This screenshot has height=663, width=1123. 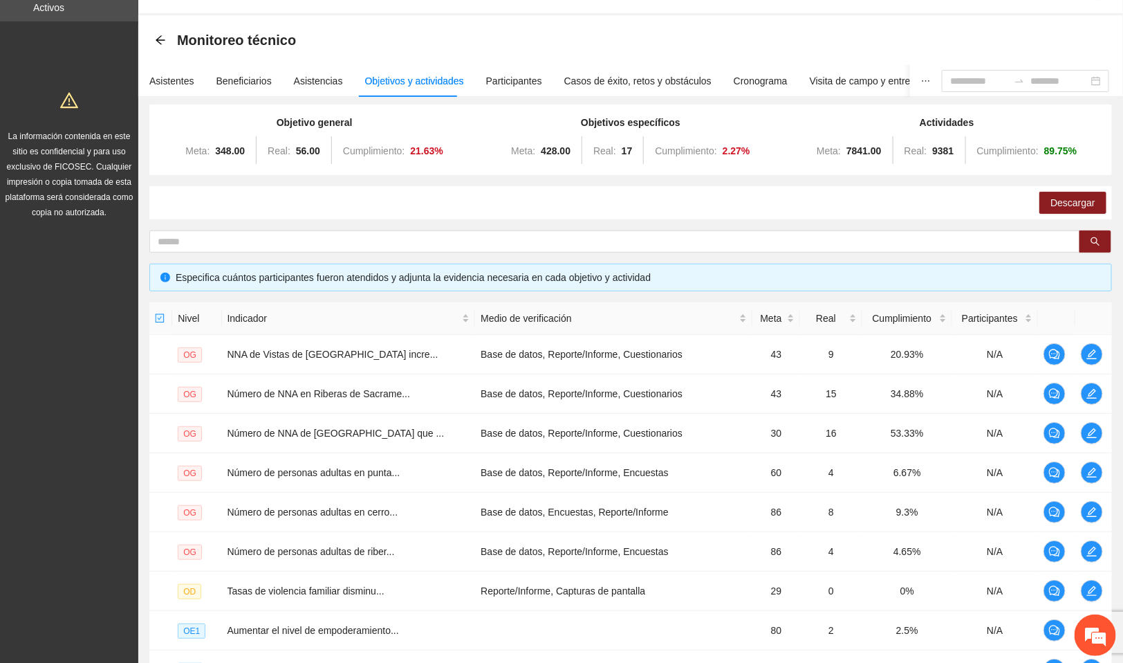 What do you see at coordinates (311, 551) in the screenshot?
I see `span: Número de personas adultas de riber...` at bounding box center [311, 551].